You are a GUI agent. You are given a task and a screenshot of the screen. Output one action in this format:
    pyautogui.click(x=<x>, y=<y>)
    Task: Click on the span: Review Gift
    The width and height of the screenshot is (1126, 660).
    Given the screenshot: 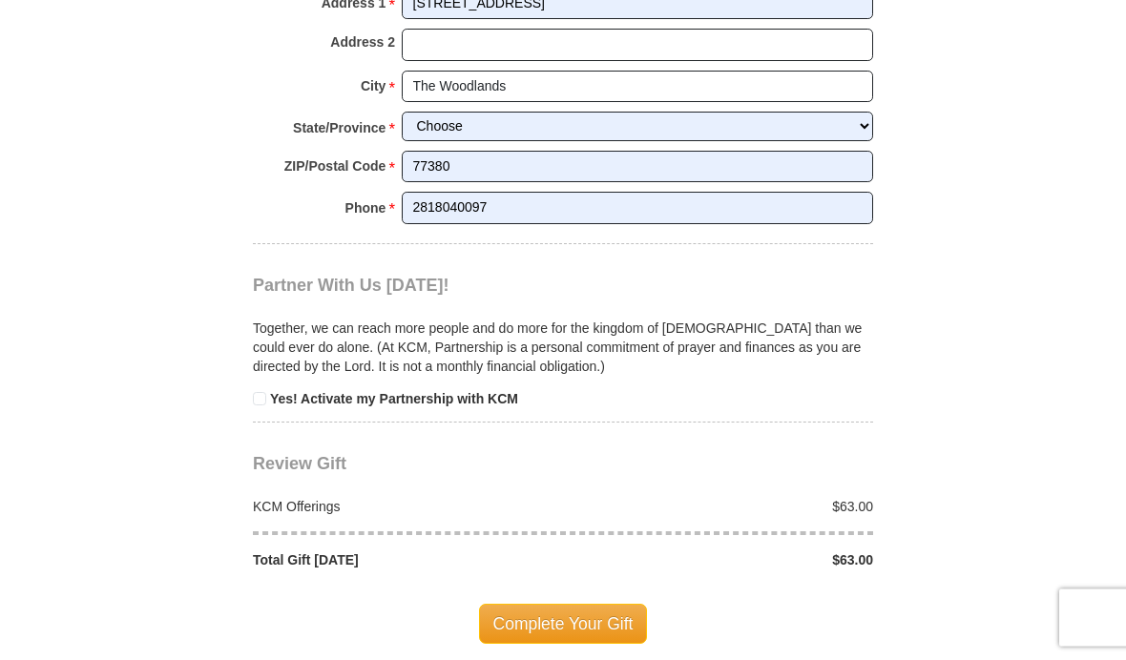 What is the action you would take?
    pyautogui.click(x=300, y=465)
    